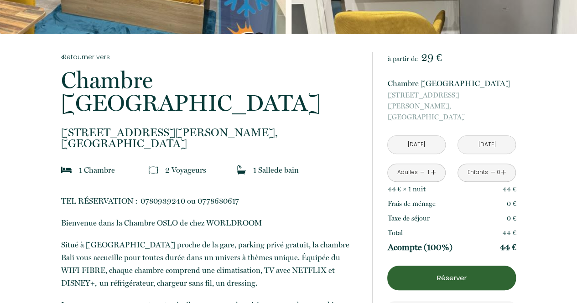 The height and width of the screenshot is (303, 577). I want to click on p: TEL RÉSERVATION : 0780939240 ou 0778680617​, so click(211, 201).